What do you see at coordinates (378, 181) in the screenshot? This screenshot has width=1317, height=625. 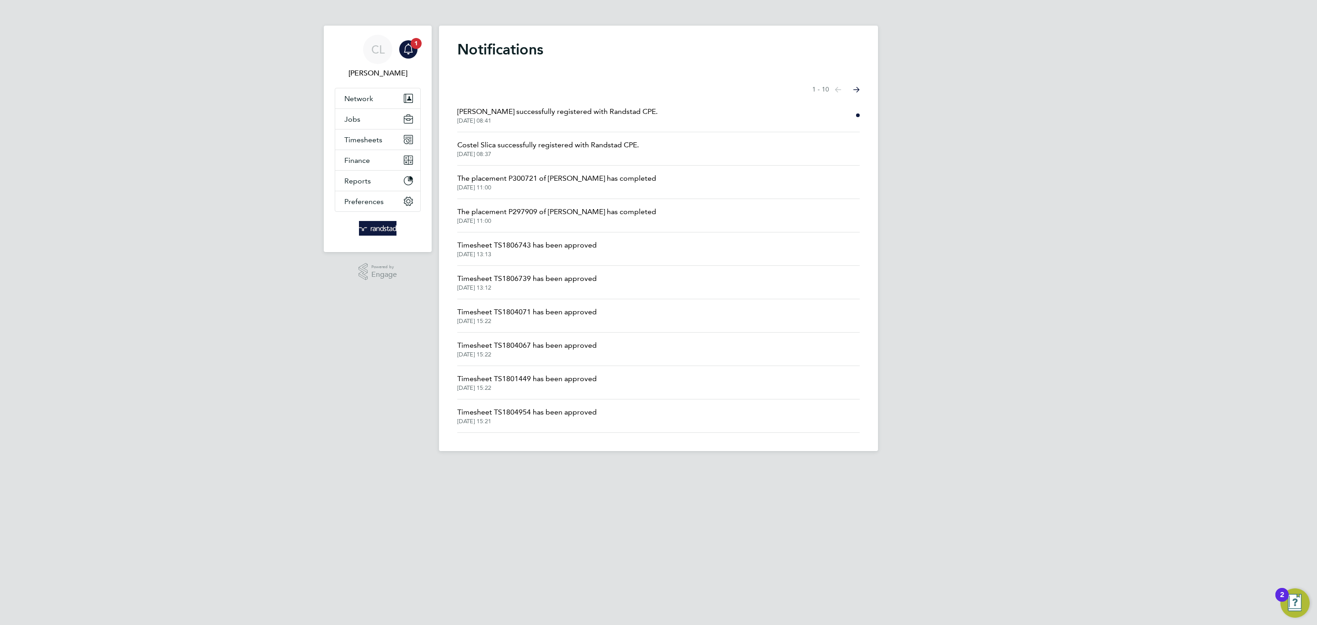 I see `button: Reports` at bounding box center [378, 181].